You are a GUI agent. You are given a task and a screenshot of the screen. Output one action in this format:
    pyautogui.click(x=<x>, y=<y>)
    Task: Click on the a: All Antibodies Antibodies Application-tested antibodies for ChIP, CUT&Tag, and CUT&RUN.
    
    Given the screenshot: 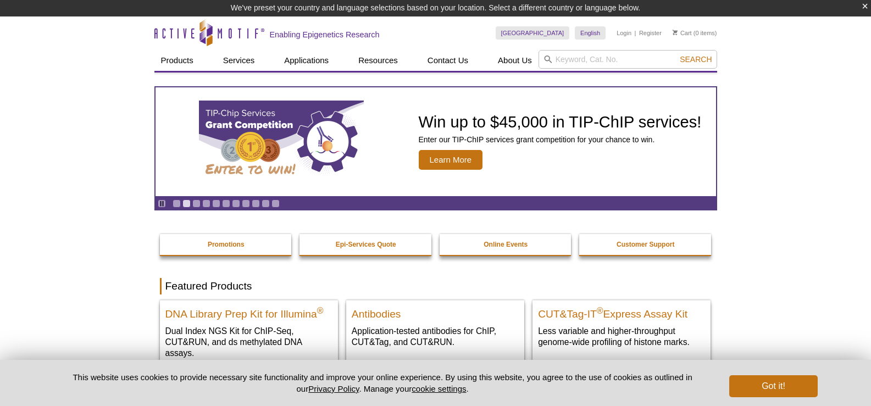 What is the action you would take?
    pyautogui.click(x=435, y=329)
    